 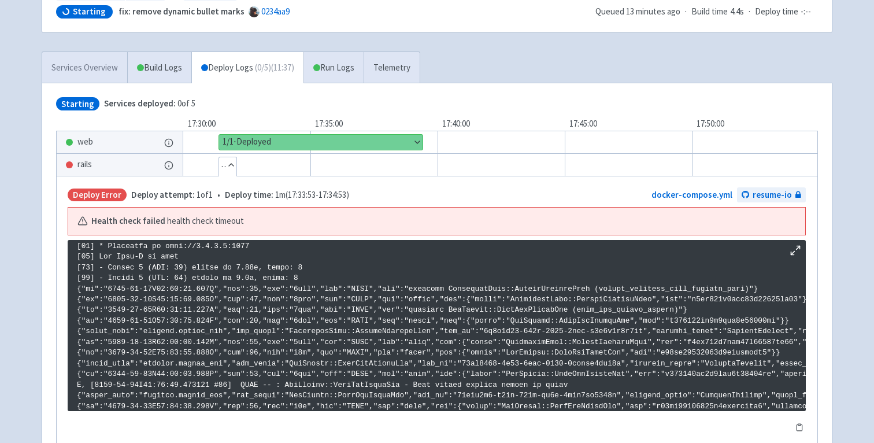 What do you see at coordinates (737, 12) in the screenshot?
I see `span: 4.4s` at bounding box center [737, 12].